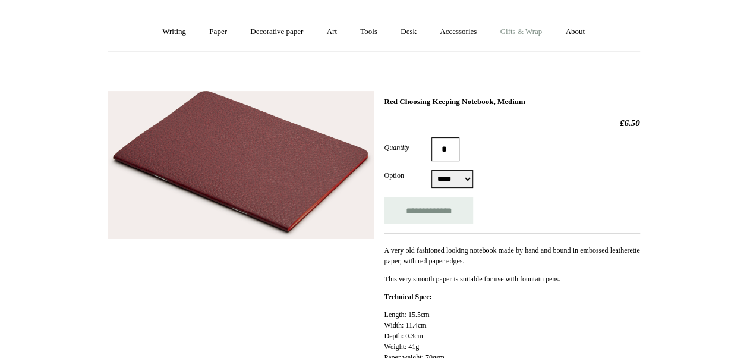  What do you see at coordinates (408, 147) in the screenshot?
I see `label: Quantity` at bounding box center [408, 147].